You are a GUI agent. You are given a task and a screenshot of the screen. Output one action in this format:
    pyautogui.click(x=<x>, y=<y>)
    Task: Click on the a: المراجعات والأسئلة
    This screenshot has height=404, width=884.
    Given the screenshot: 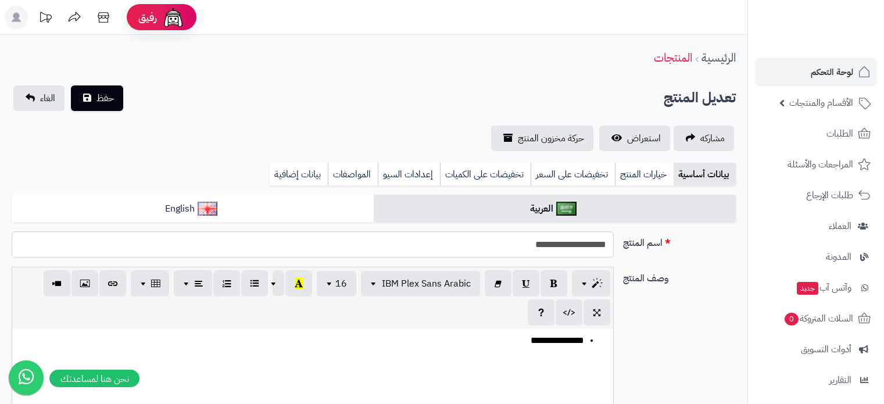 What is the action you would take?
    pyautogui.click(x=816, y=164)
    